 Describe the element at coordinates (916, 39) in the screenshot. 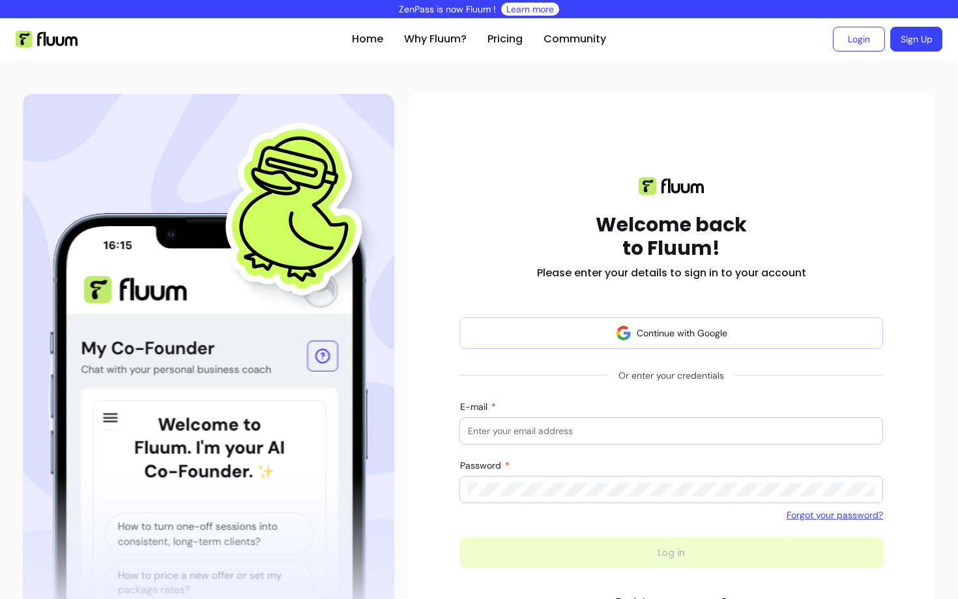

I see `a: Sign Up` at that location.